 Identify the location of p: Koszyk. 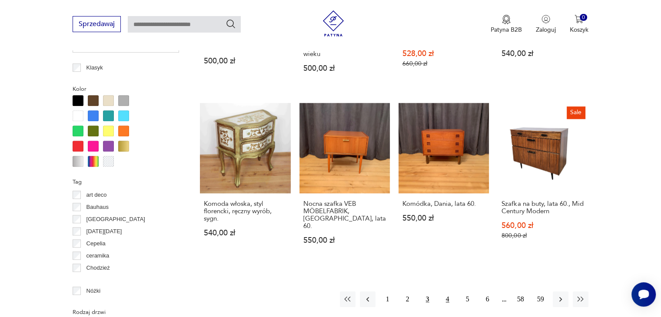
(579, 30).